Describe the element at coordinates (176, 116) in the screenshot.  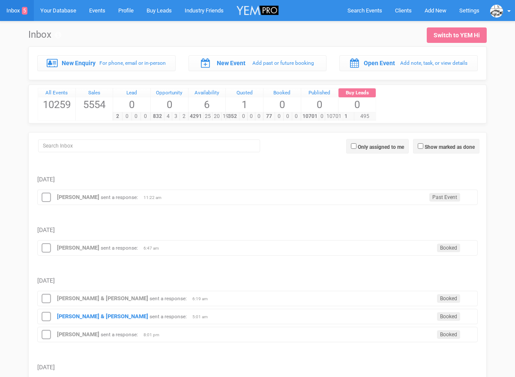
I see `span: 3` at that location.